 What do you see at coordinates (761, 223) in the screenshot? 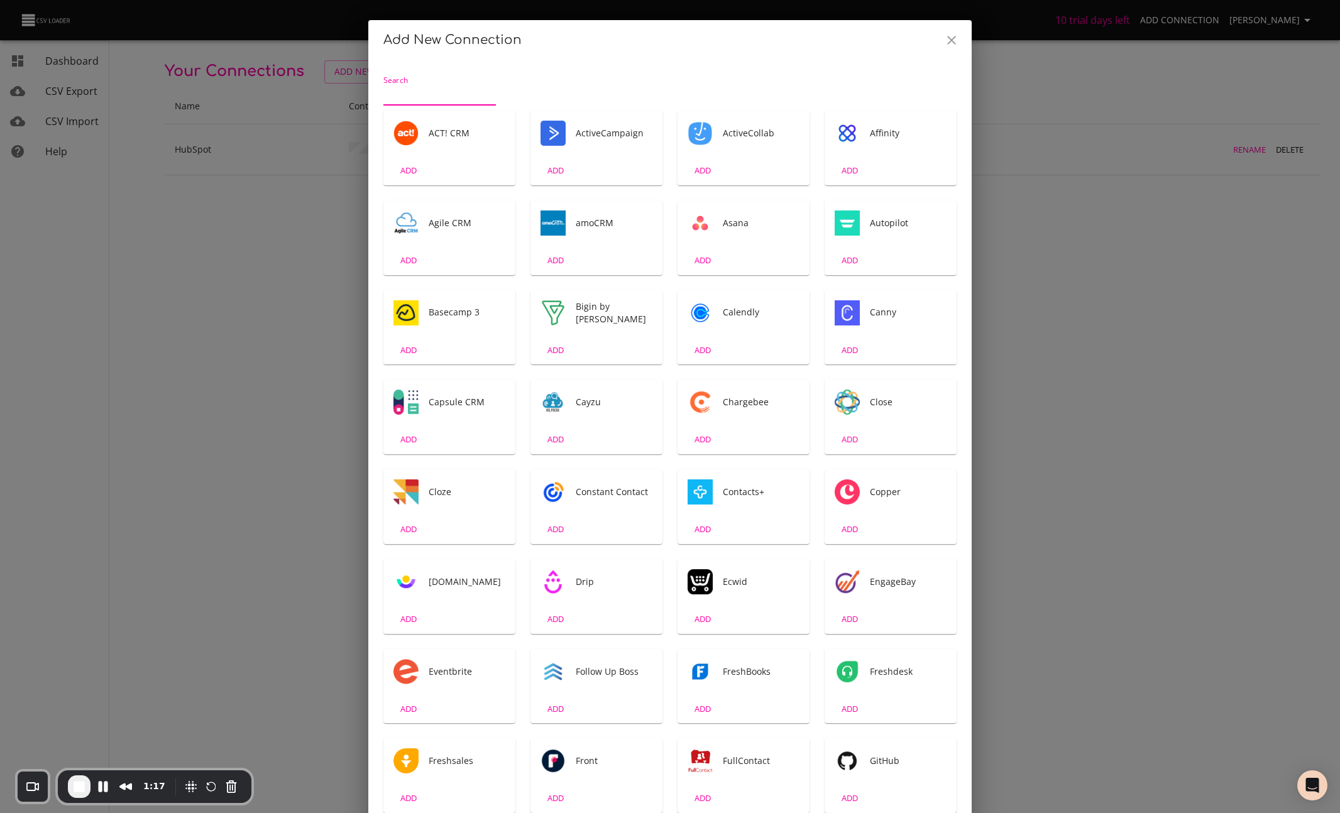
I see `span: Asana` at bounding box center [761, 223].